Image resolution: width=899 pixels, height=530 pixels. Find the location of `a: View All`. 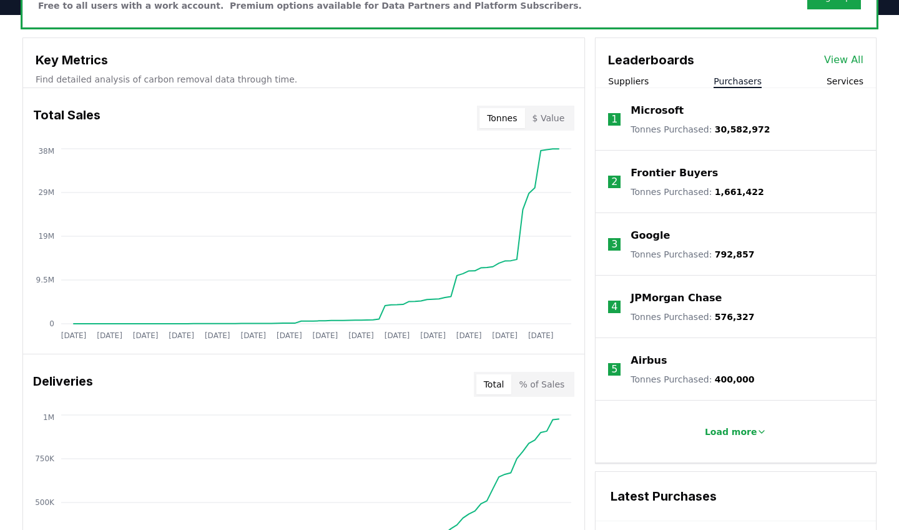

a: View All is located at coordinates (844, 60).